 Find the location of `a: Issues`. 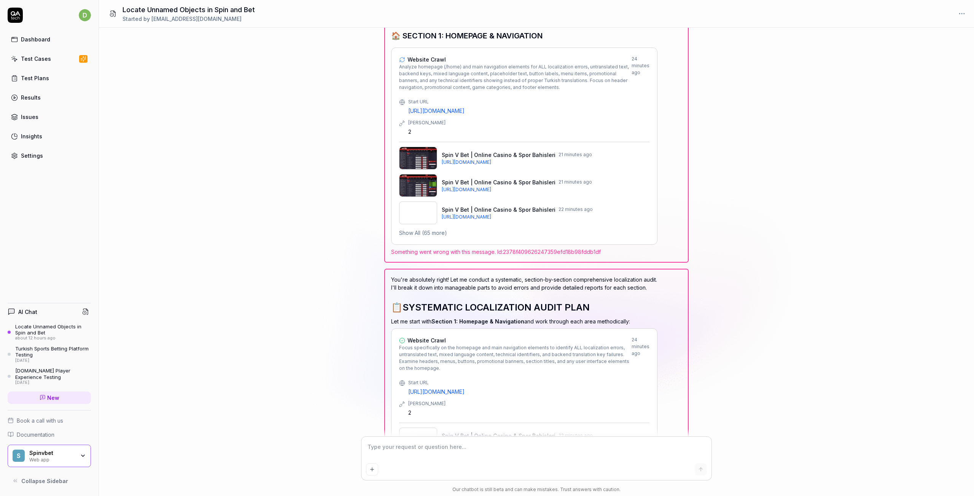

a: Issues is located at coordinates (49, 117).